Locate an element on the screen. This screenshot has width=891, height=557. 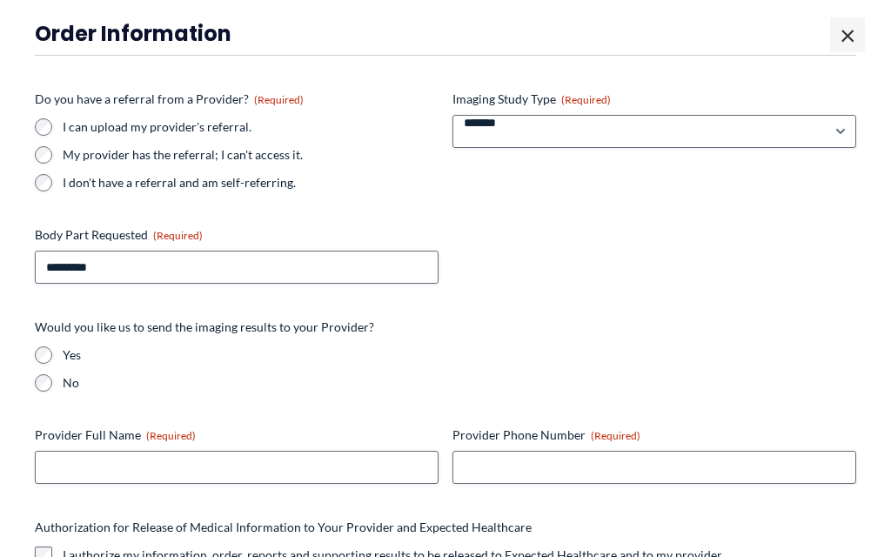
legend: Authorization for Release of Medical Information to Your Provider and Expected Healthcare is located at coordinates (283, 527).